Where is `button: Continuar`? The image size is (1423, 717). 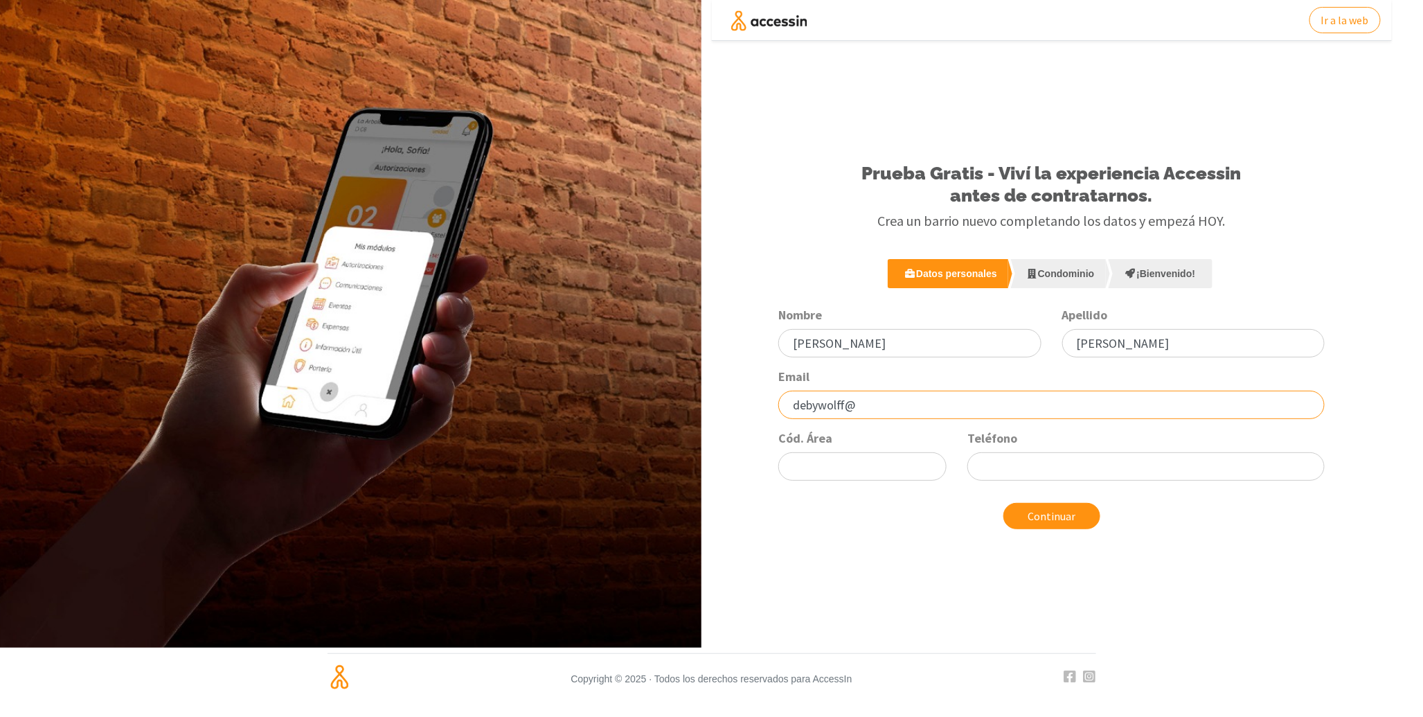 button: Continuar is located at coordinates (1052, 516).